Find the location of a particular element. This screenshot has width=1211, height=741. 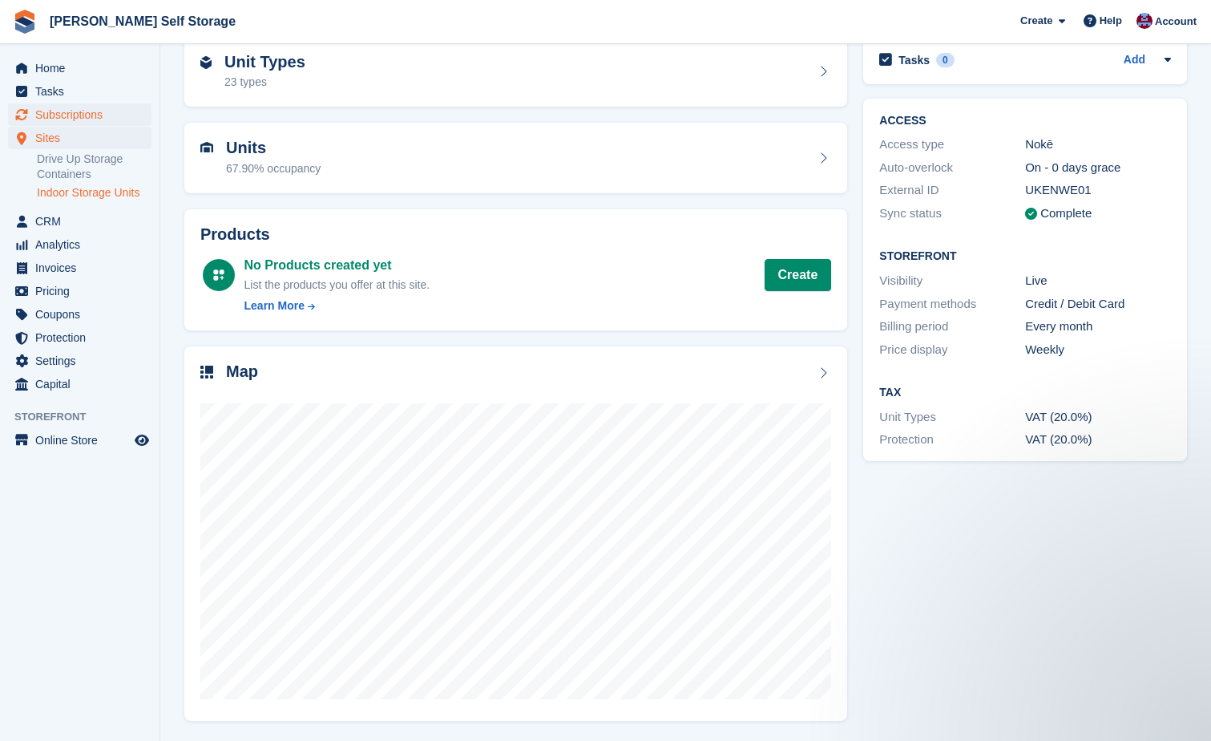

div: Sync status is located at coordinates (952, 213).